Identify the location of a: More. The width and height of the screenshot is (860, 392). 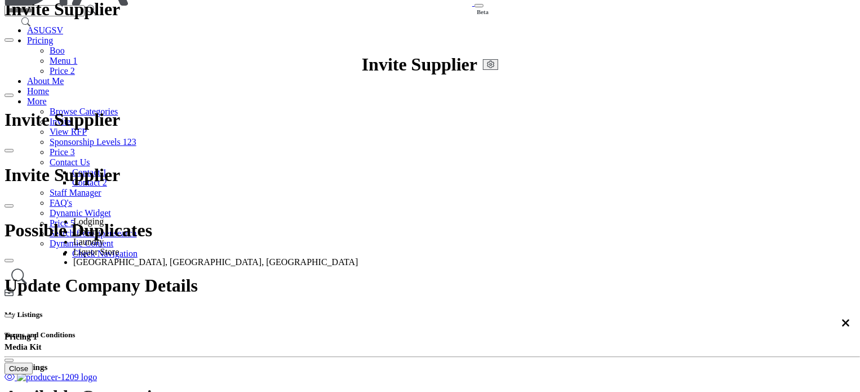
(37, 101).